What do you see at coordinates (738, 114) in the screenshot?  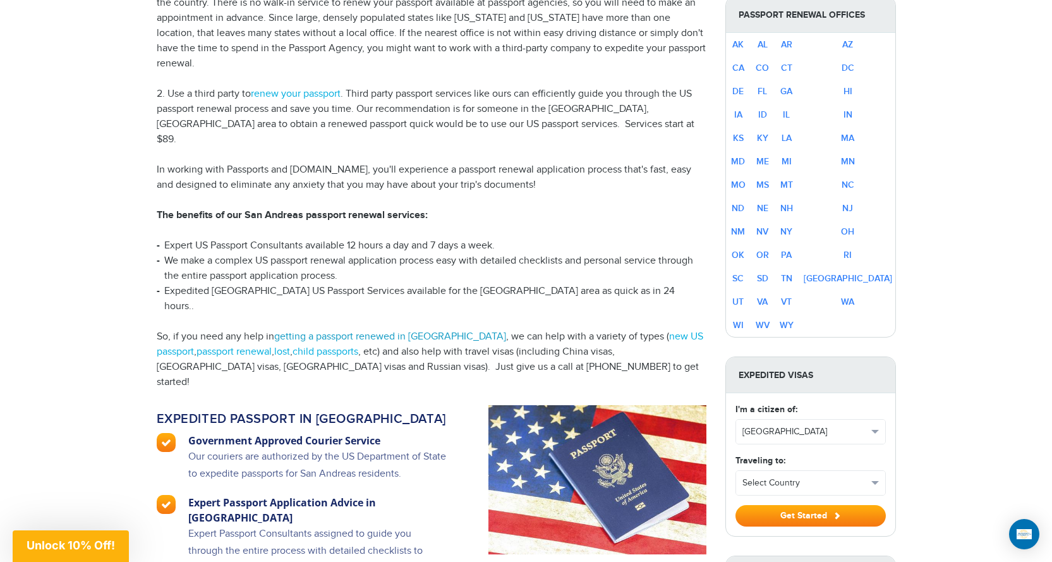 I see `a: IA` at bounding box center [738, 114].